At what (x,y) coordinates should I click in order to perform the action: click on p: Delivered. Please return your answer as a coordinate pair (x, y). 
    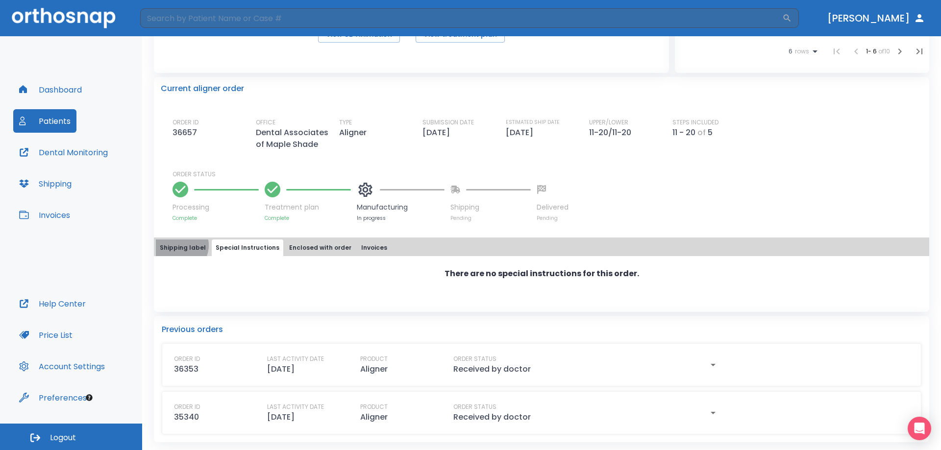
    Looking at the image, I should click on (552, 207).